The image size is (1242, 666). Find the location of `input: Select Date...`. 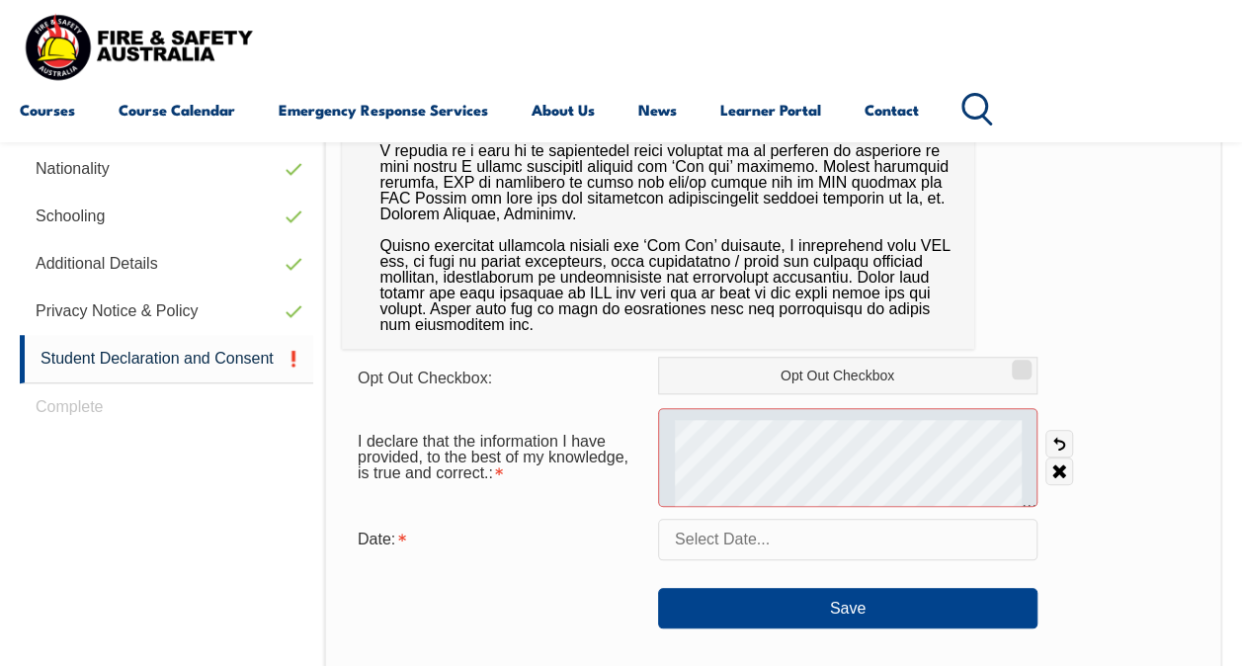

input: Select Date... is located at coordinates (848, 540).